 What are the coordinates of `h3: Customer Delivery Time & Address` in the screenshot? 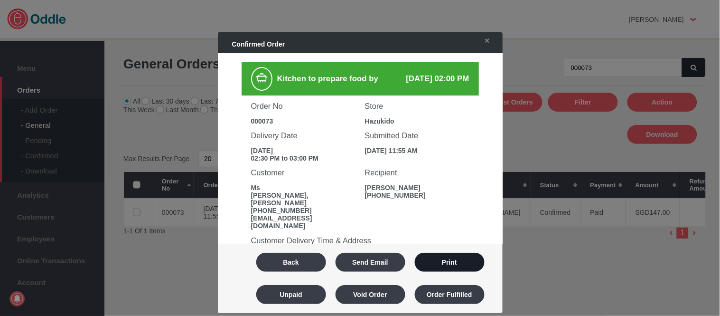 It's located at (360, 240).